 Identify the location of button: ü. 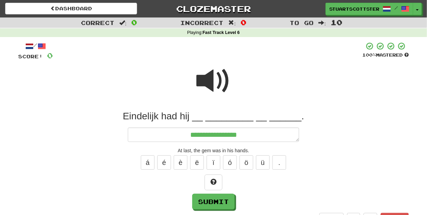
(263, 162).